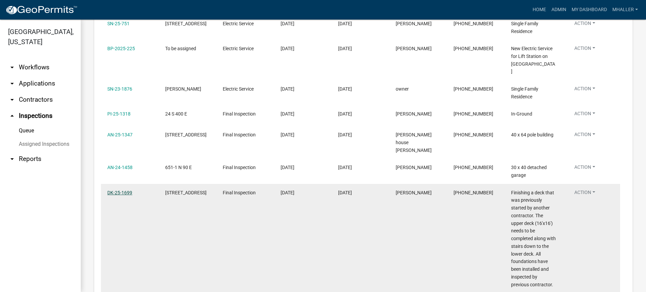 This screenshot has height=292, width=646. What do you see at coordinates (178, 167) in the screenshot?
I see `span: 651-1 N 90 E` at bounding box center [178, 167].